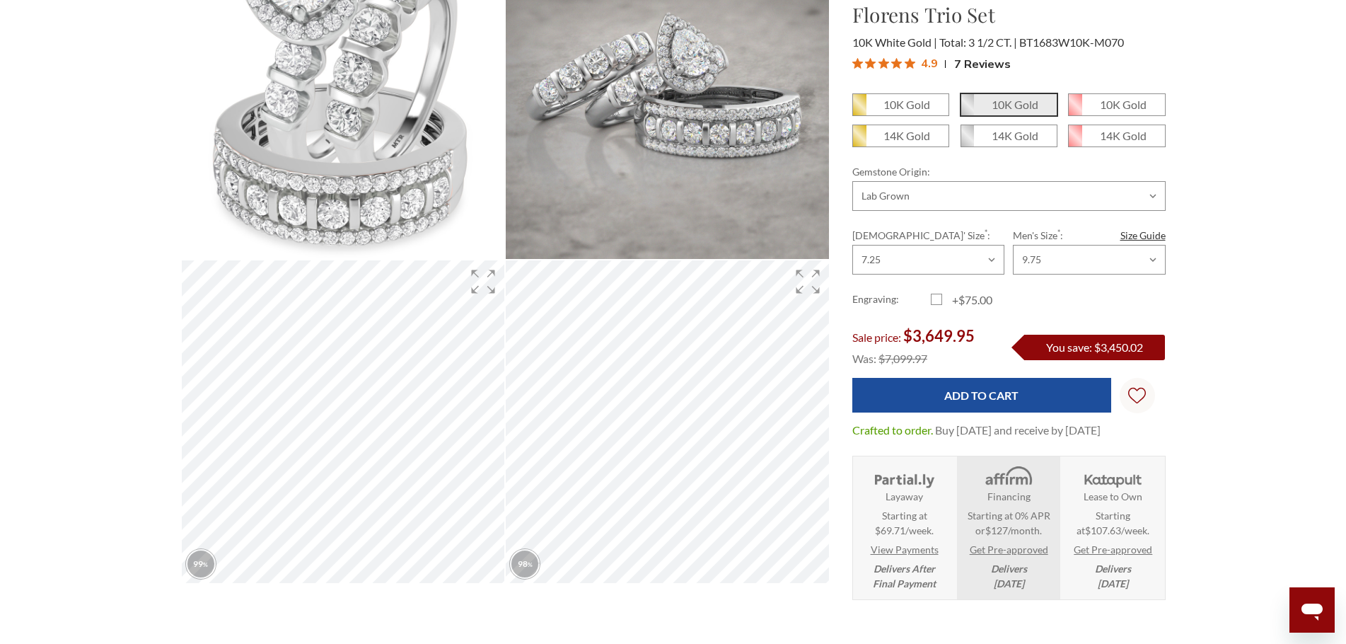 The width and height of the screenshot is (1346, 644). What do you see at coordinates (970, 300) in the screenshot?
I see `label: +$75.00` at bounding box center [970, 300].